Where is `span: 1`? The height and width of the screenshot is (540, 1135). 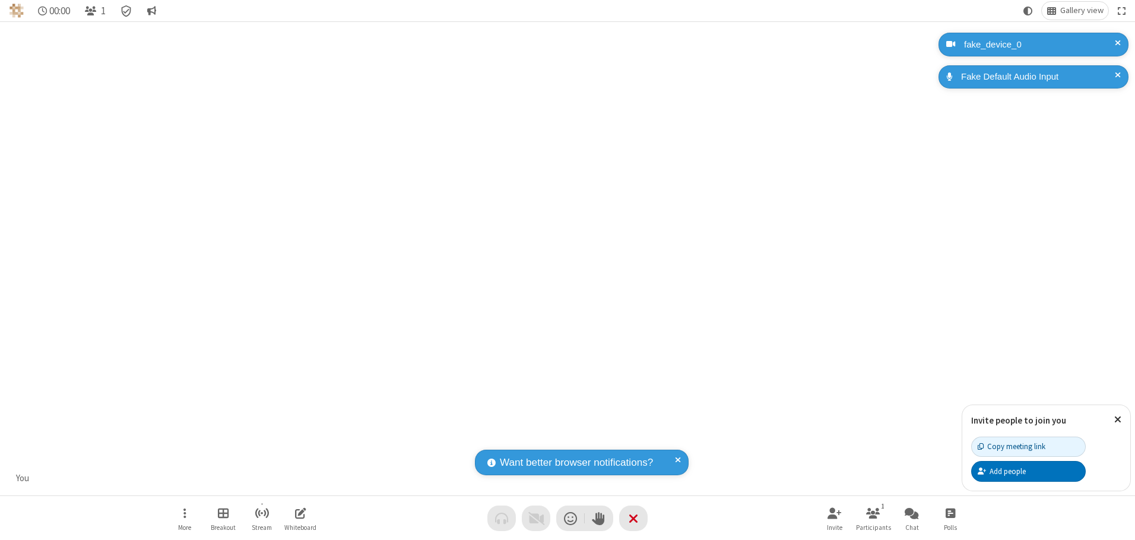
span: 1 is located at coordinates (103, 11).